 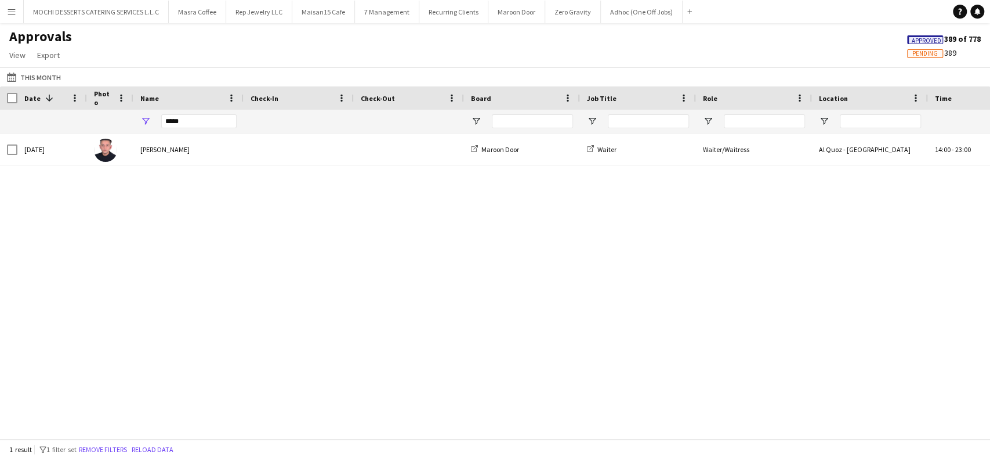 What do you see at coordinates (943, 149) in the screenshot?
I see `span: 14:00` at bounding box center [943, 149].